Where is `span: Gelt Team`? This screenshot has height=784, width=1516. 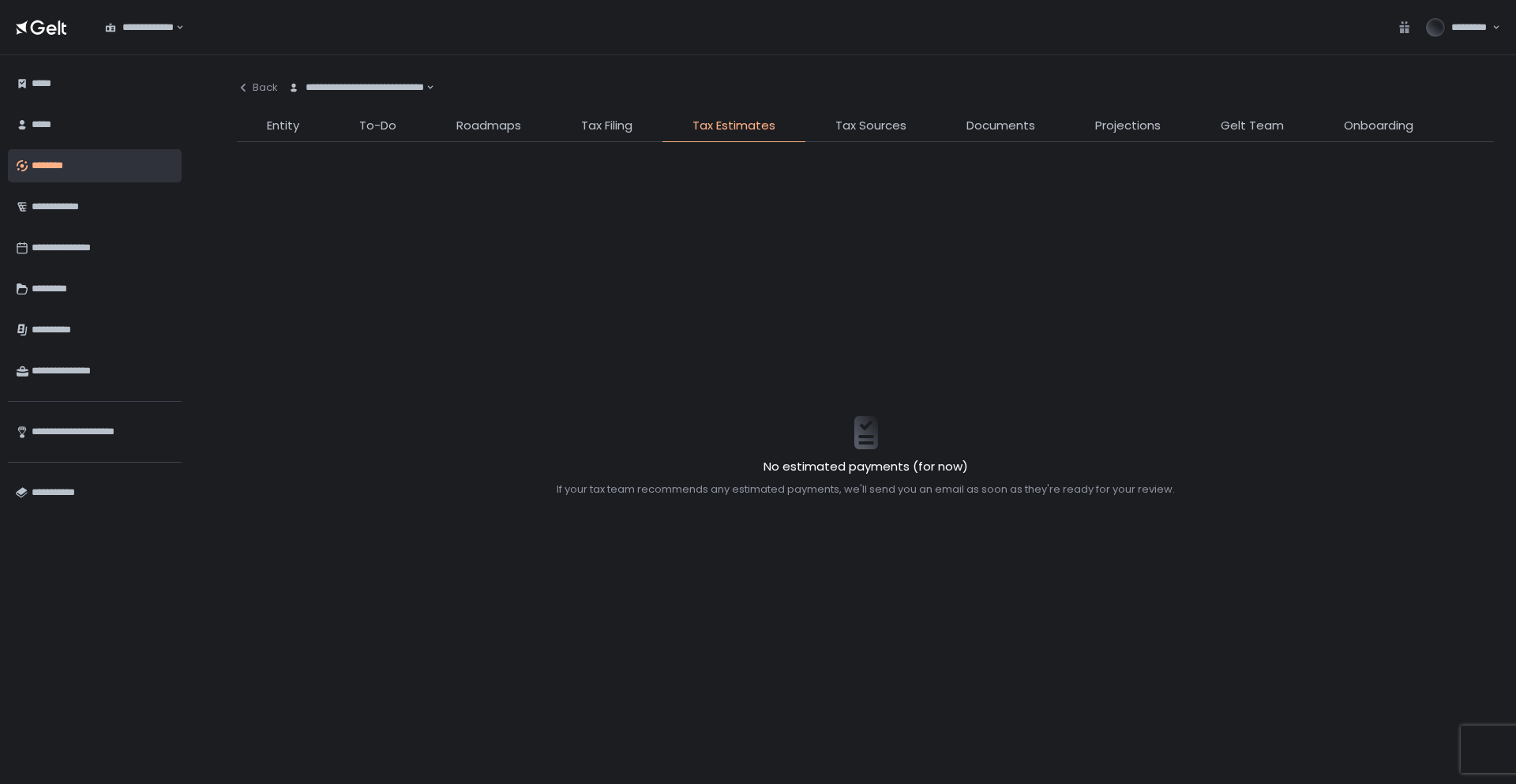 span: Gelt Team is located at coordinates (1252, 125).